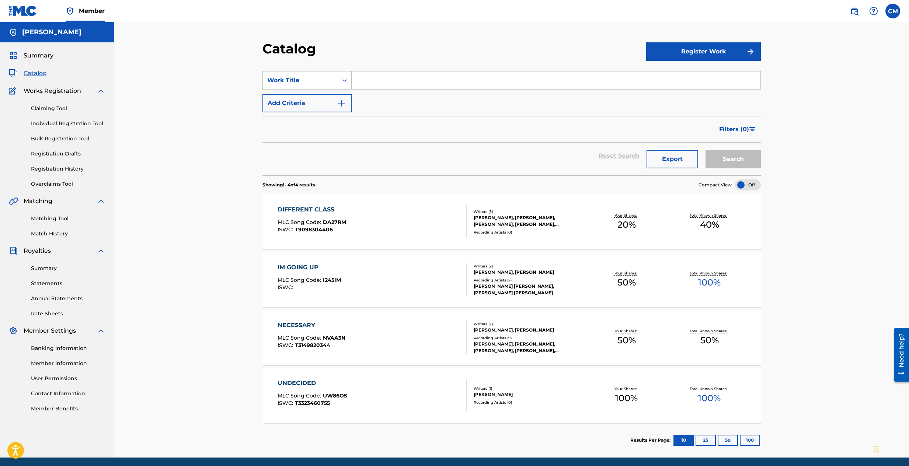  What do you see at coordinates (312, 345) in the screenshot?
I see `span: T3149820344` at bounding box center [312, 345].